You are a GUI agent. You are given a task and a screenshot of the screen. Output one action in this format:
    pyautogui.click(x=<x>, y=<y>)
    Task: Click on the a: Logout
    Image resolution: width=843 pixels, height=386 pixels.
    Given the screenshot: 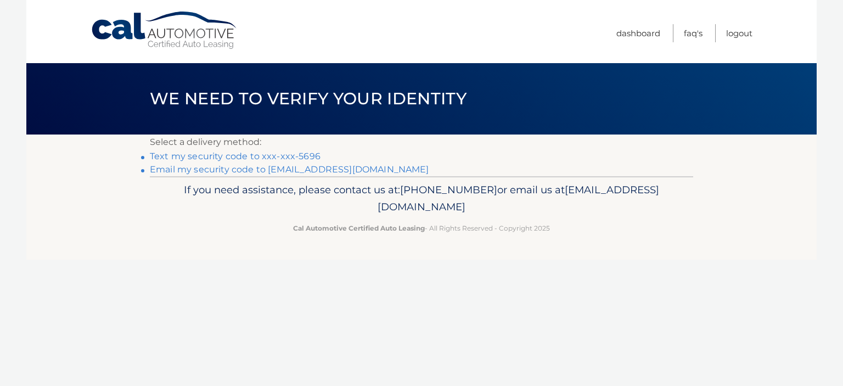 What is the action you would take?
    pyautogui.click(x=739, y=33)
    